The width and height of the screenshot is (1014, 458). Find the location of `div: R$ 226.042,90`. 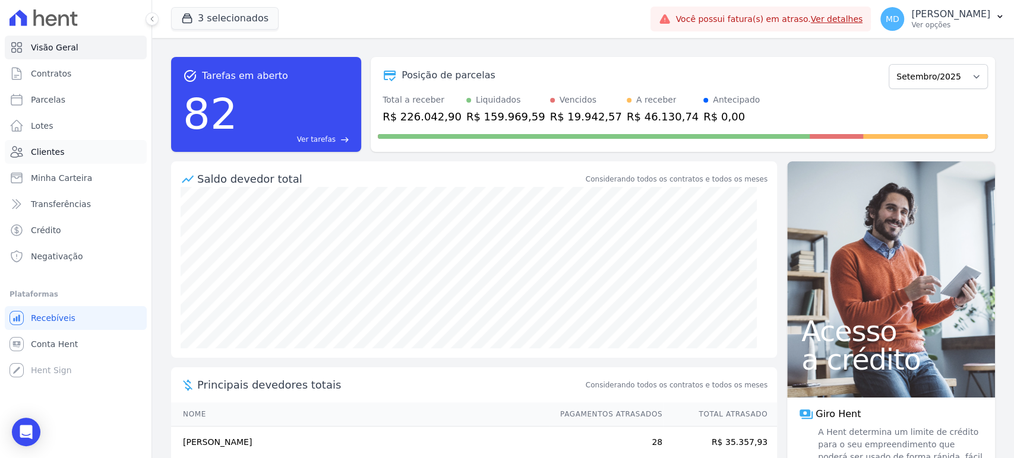

div: R$ 226.042,90 is located at coordinates (422, 116).